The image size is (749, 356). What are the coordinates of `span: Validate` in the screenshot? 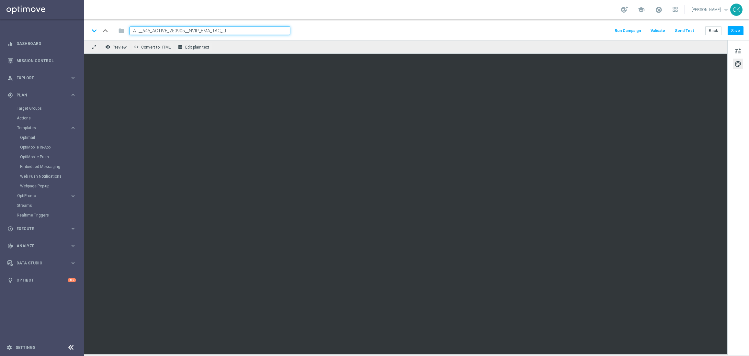 It's located at (658, 31).